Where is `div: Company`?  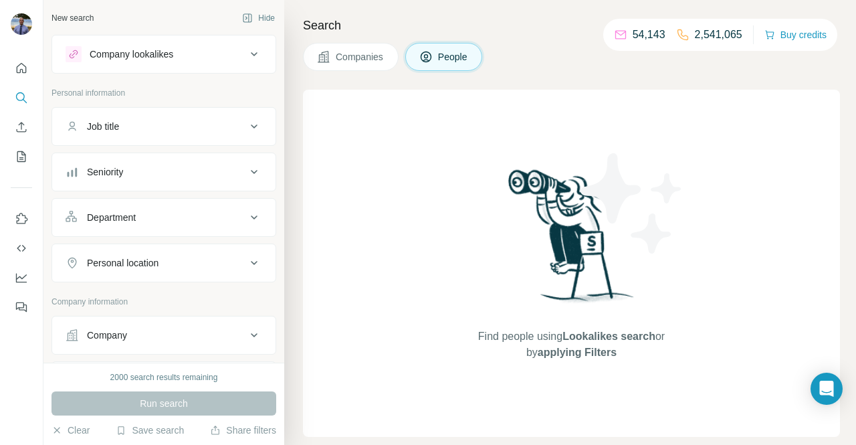
div: Company is located at coordinates (107, 335).